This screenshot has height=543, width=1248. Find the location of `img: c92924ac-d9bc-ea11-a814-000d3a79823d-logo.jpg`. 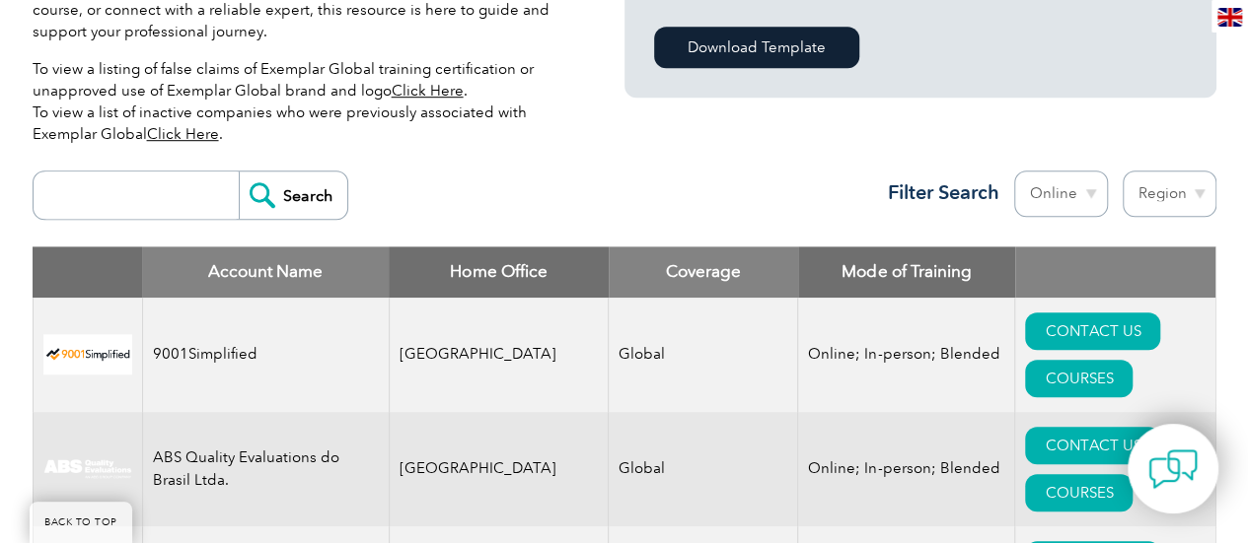

img: c92924ac-d9bc-ea11-a814-000d3a79823d-logo.jpg is located at coordinates (88, 469).